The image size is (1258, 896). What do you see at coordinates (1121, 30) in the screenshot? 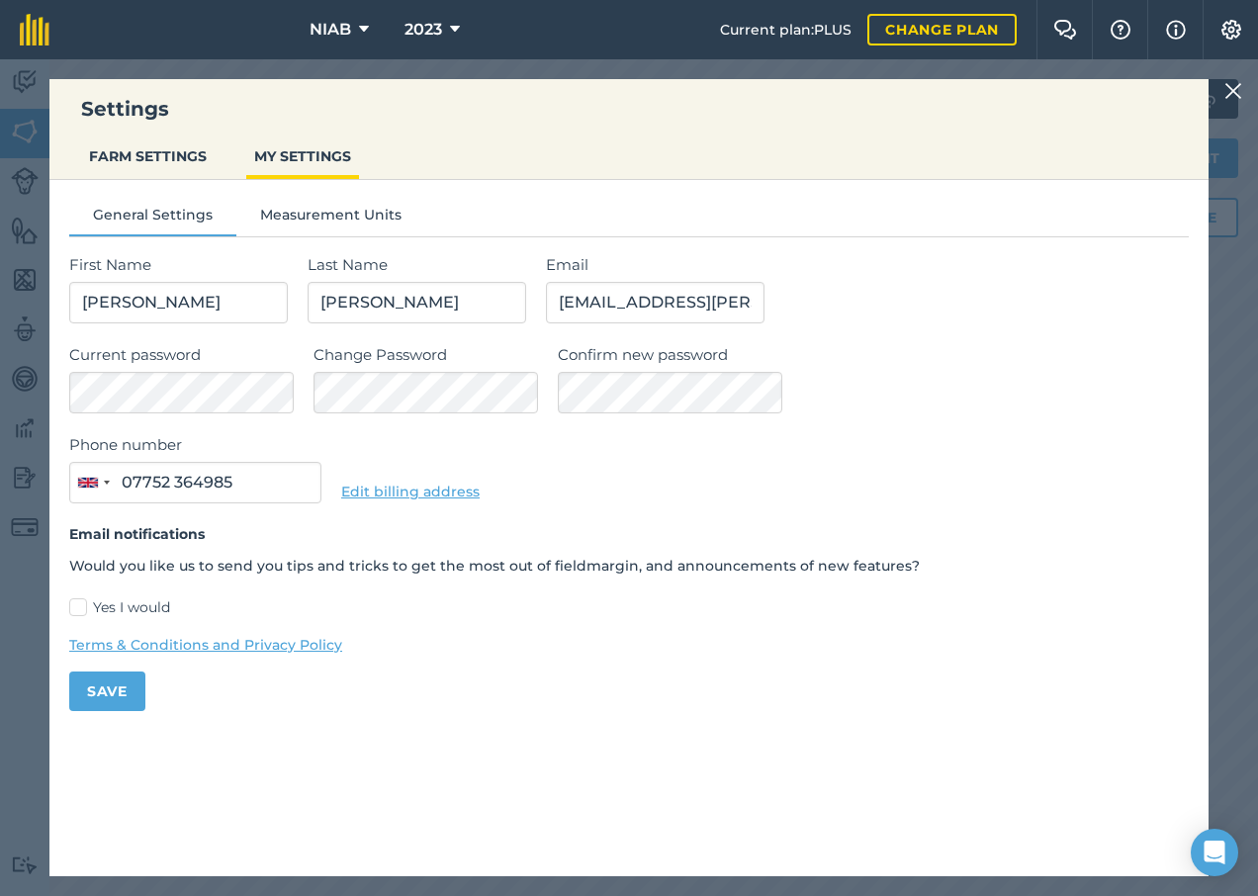
I see `img: A question mark icon` at bounding box center [1121, 30].